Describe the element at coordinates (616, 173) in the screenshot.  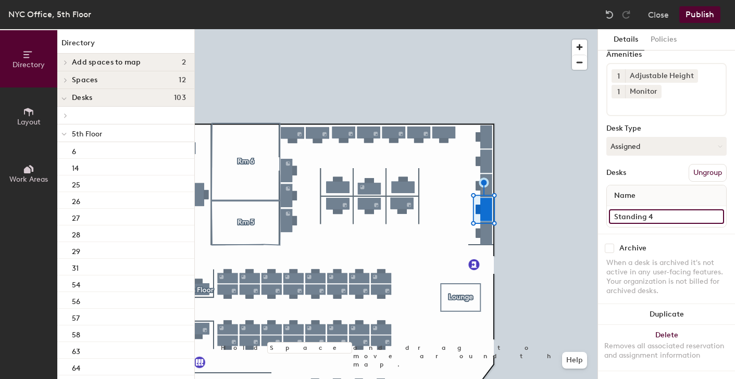
I see `div: Desks` at that location.